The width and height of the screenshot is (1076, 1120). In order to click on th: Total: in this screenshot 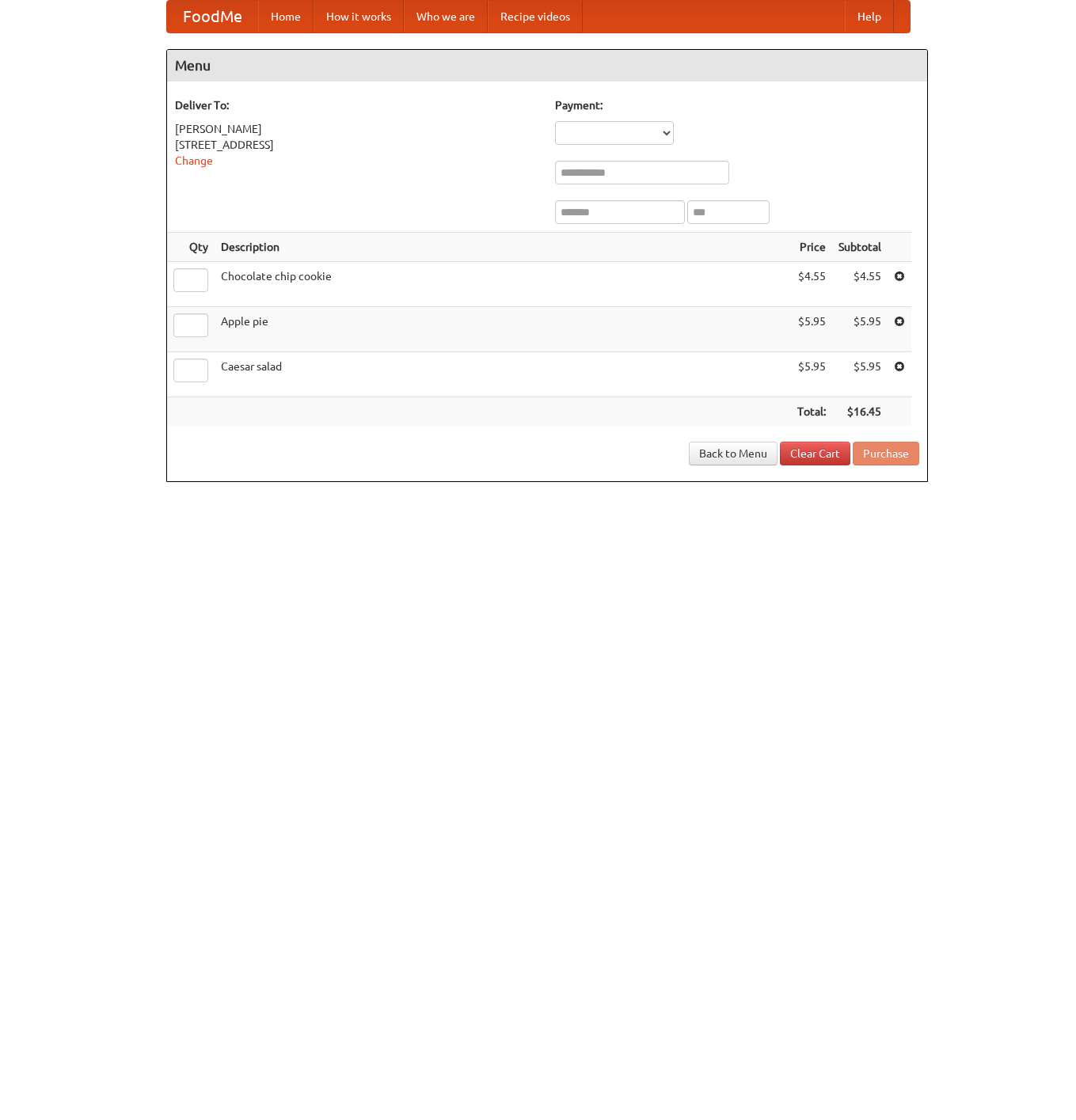, I will do `click(812, 412)`.